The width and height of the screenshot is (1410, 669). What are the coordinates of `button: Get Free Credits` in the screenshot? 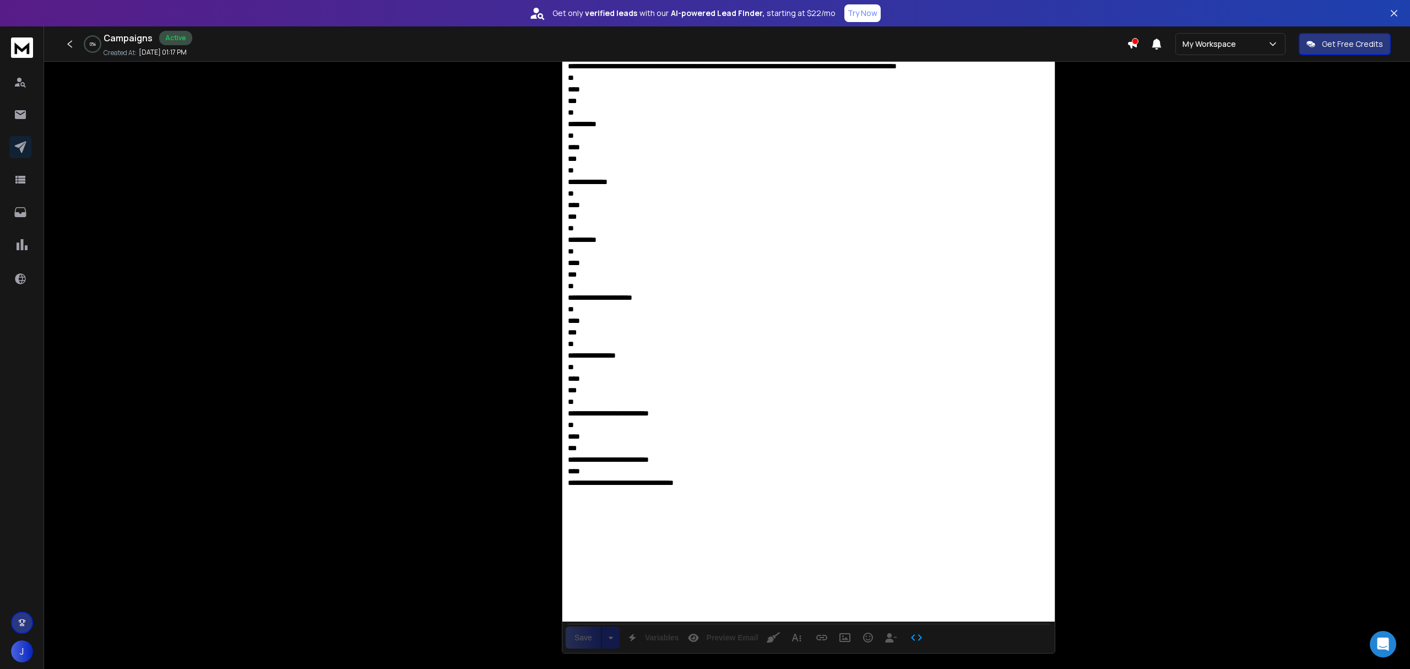 It's located at (1344, 44).